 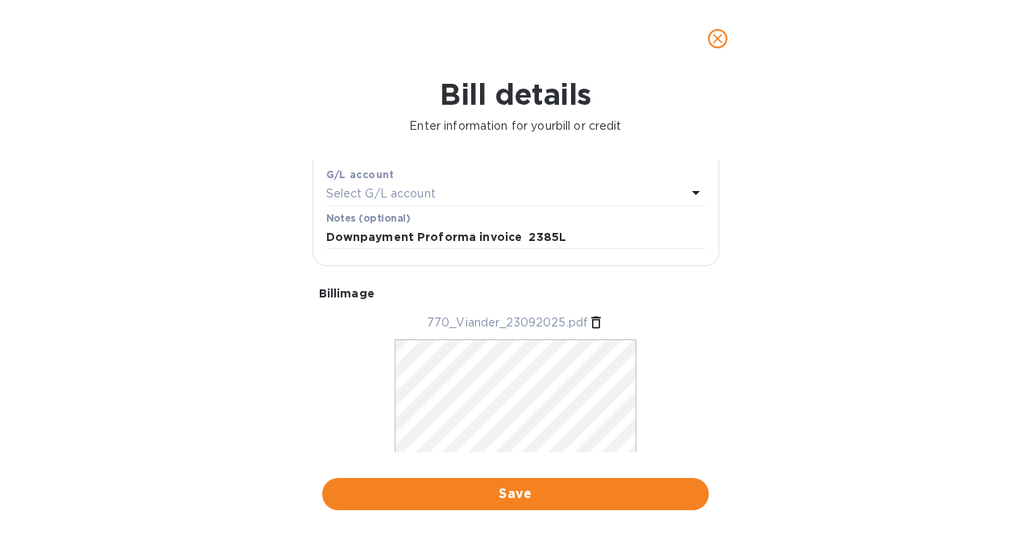 What do you see at coordinates (360, 174) in the screenshot?
I see `b: G/L account` at bounding box center [360, 174].